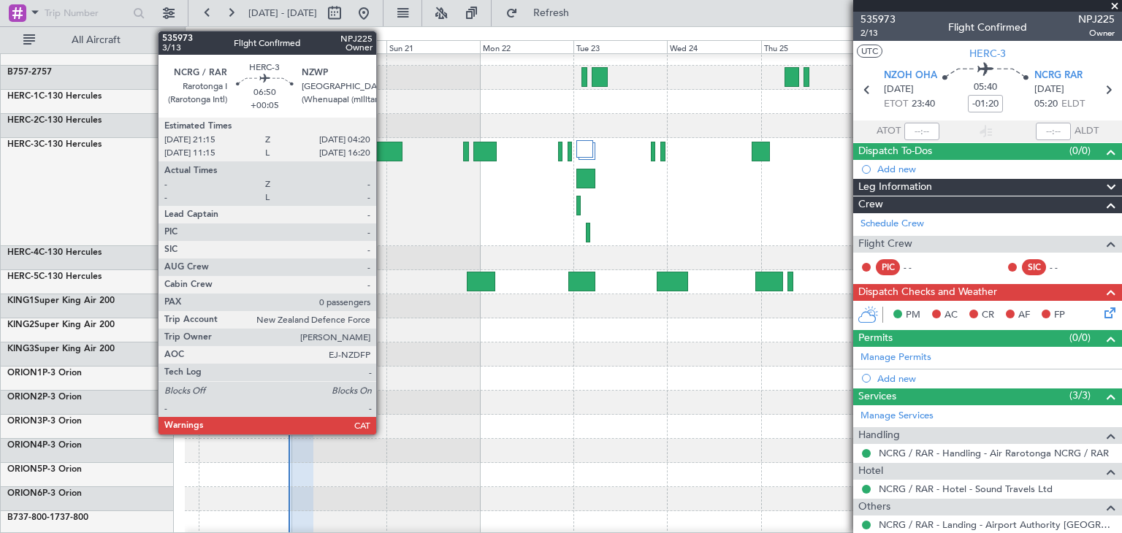  Describe the element at coordinates (25, 494) in the screenshot. I see `span: ORION6` at that location.